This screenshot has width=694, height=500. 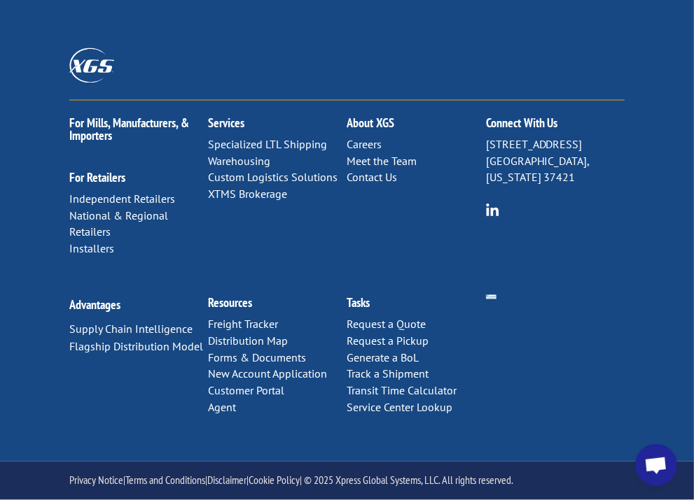 What do you see at coordinates (136, 347) in the screenshot?
I see `a: Flagship Distribution Model` at bounding box center [136, 347].